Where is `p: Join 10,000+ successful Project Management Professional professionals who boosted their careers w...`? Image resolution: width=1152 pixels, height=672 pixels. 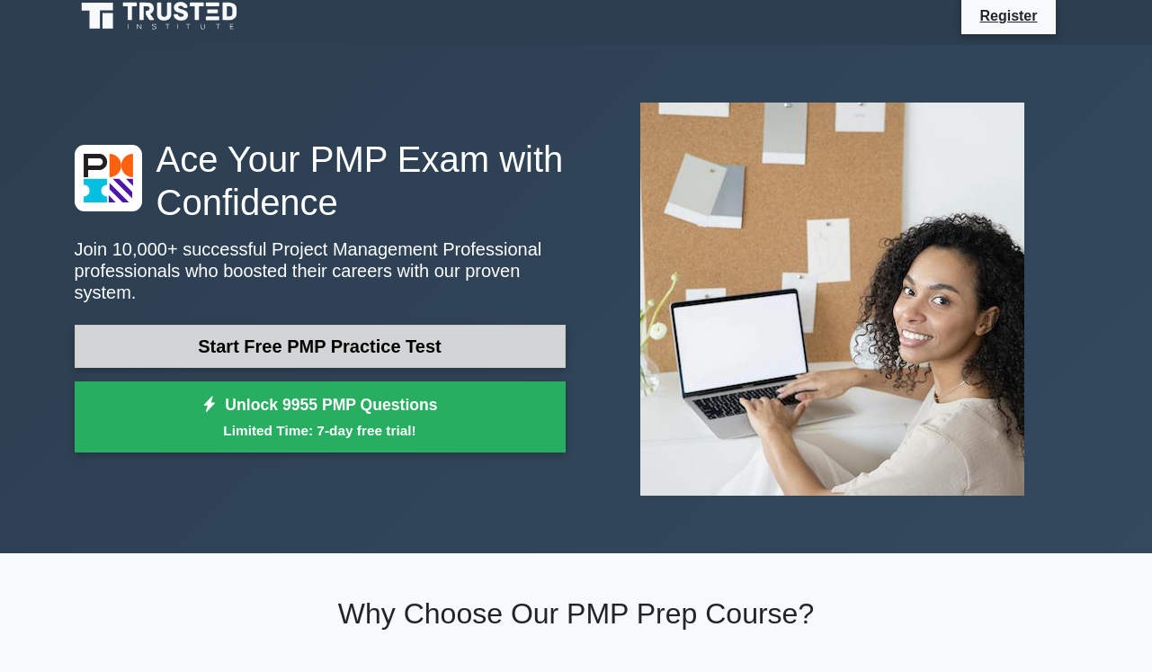 p: Join 10,000+ successful Project Management Professional professionals who boosted their careers w... is located at coordinates (320, 271).